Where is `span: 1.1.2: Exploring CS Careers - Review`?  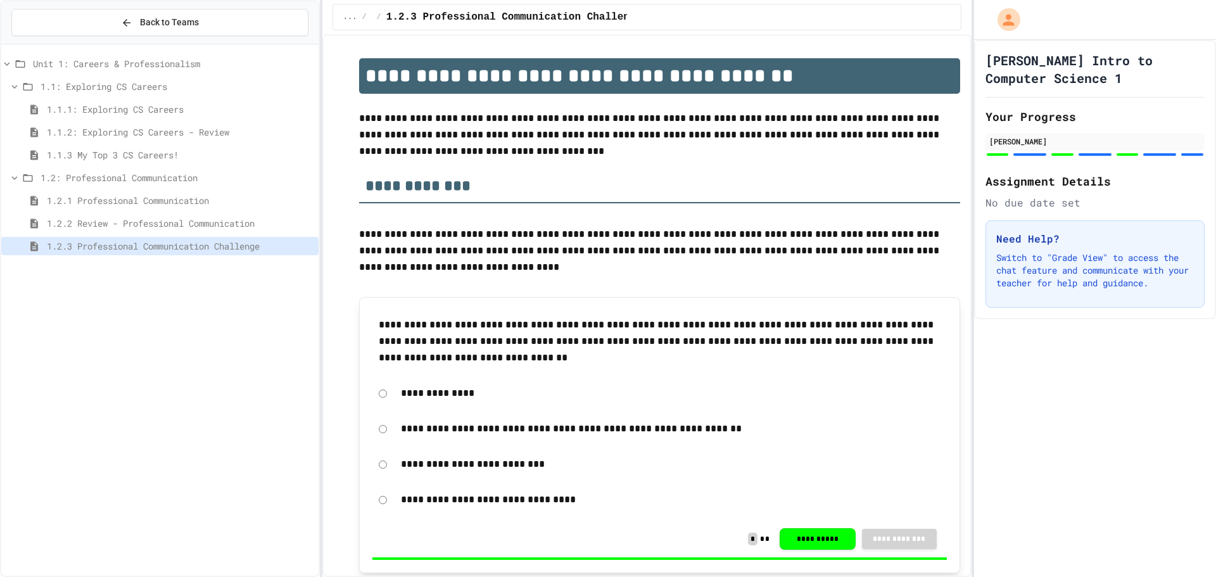 span: 1.1.2: Exploring CS Careers - Review is located at coordinates (180, 132).